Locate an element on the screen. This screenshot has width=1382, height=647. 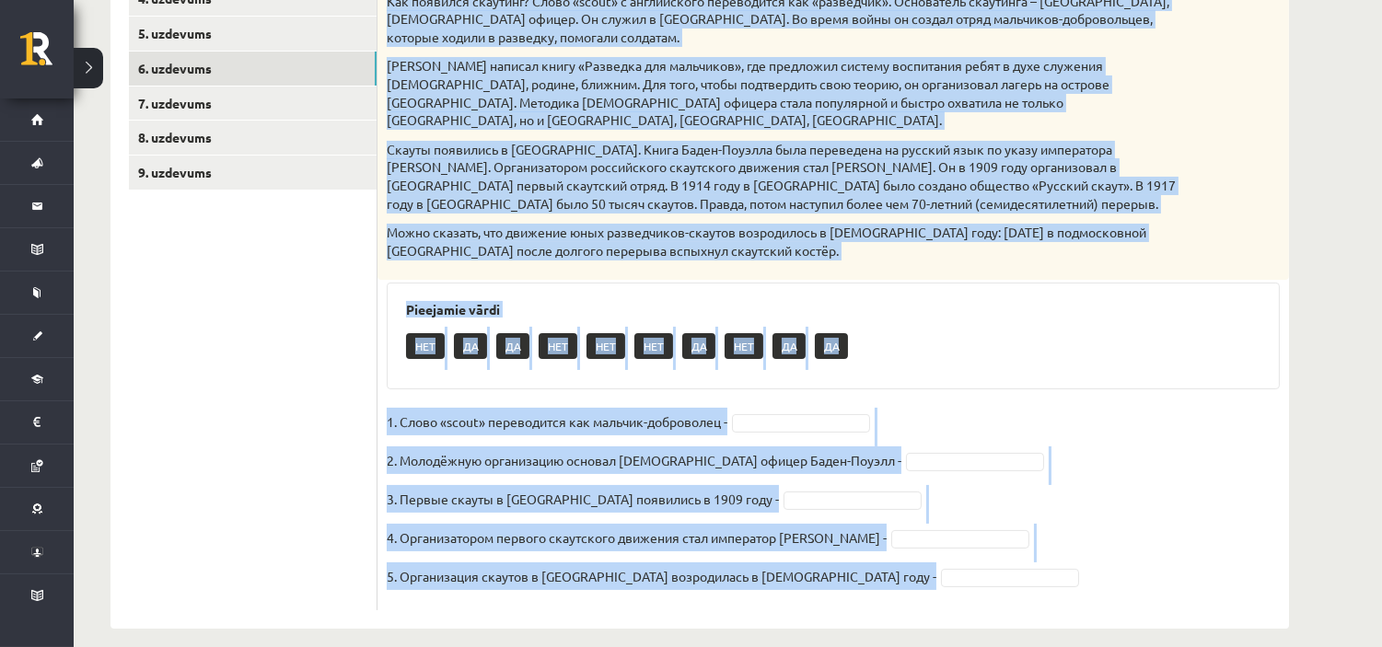
a: 5. uzdevums is located at coordinates (252, 33).